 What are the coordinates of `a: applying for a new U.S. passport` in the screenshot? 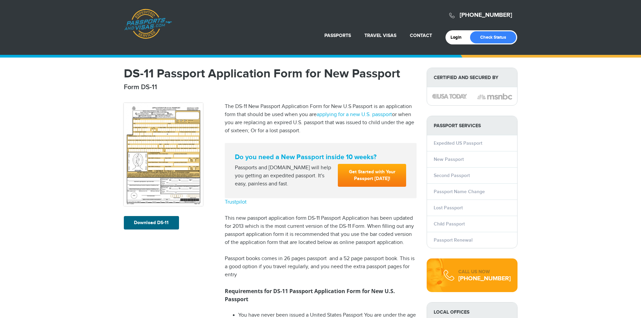 It's located at (354, 114).